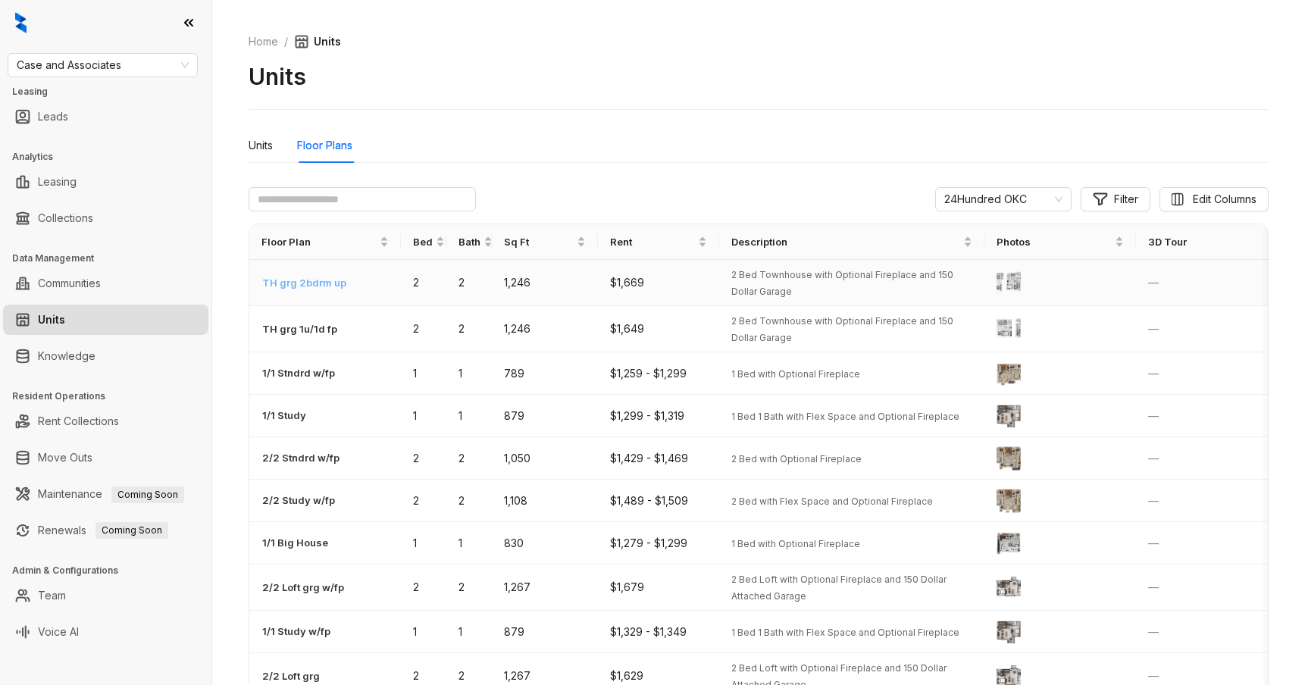  What do you see at coordinates (1003, 199) in the screenshot?
I see `span: Change Community` at bounding box center [1003, 199].